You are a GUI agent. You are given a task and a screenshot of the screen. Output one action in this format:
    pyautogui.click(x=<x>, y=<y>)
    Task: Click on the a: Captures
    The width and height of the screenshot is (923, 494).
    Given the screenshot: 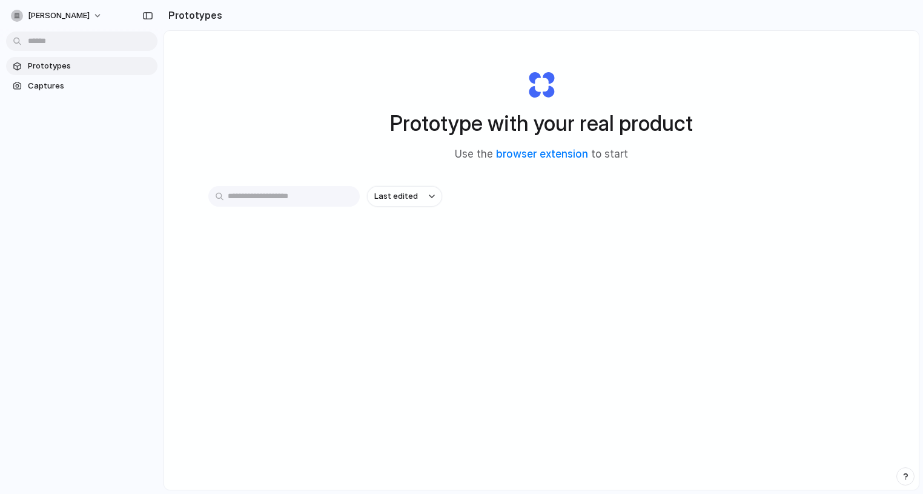 What is the action you would take?
    pyautogui.click(x=82, y=86)
    